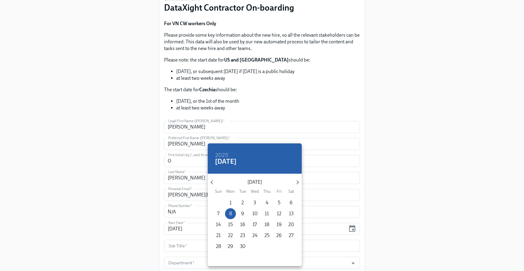 The width and height of the screenshot is (524, 271). Describe the element at coordinates (267, 203) in the screenshot. I see `button: 4` at that location.